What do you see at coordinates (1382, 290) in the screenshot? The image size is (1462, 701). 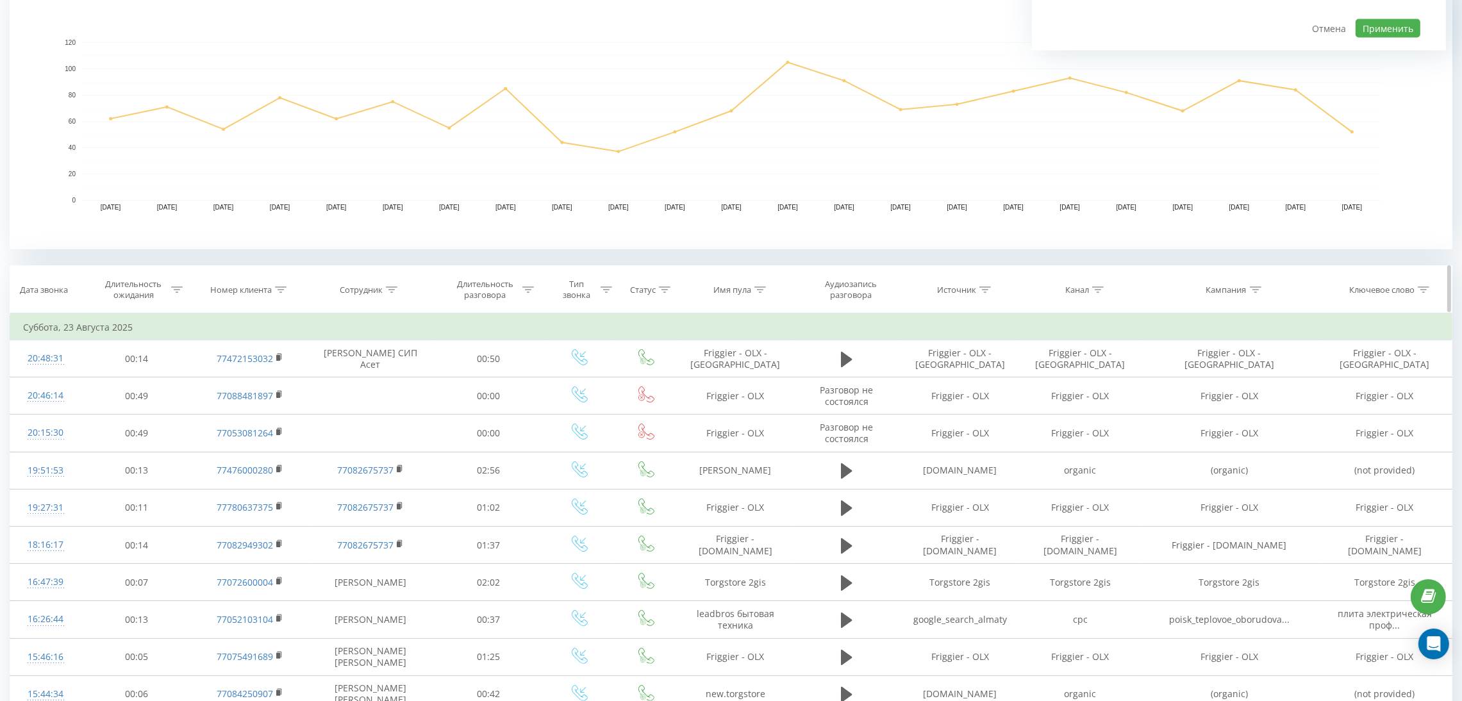 I see `div: Ключевое слово` at bounding box center [1382, 290].